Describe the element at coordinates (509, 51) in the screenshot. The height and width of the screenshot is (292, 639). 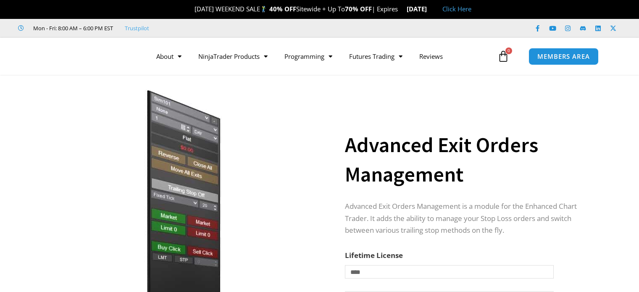
I see `span: 0` at that location.